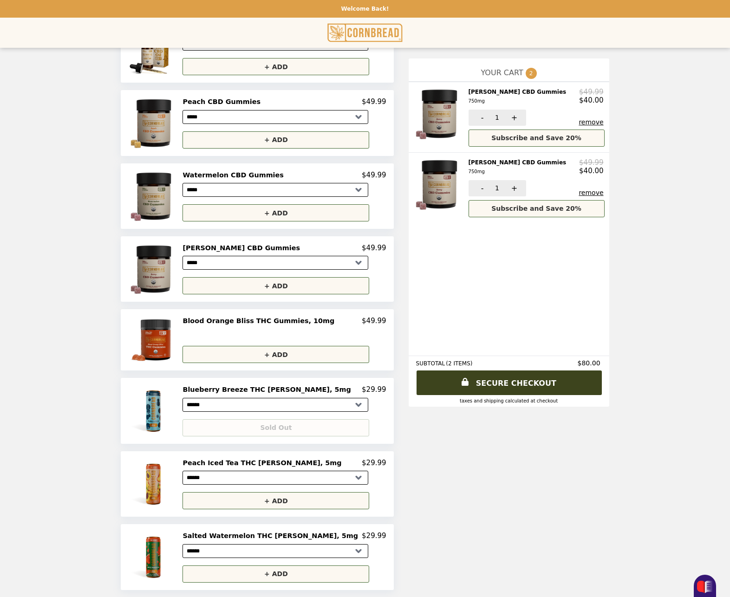 The width and height of the screenshot is (730, 597). Describe the element at coordinates (154, 196) in the screenshot. I see `img: Watermelon CBD Gummies` at that location.